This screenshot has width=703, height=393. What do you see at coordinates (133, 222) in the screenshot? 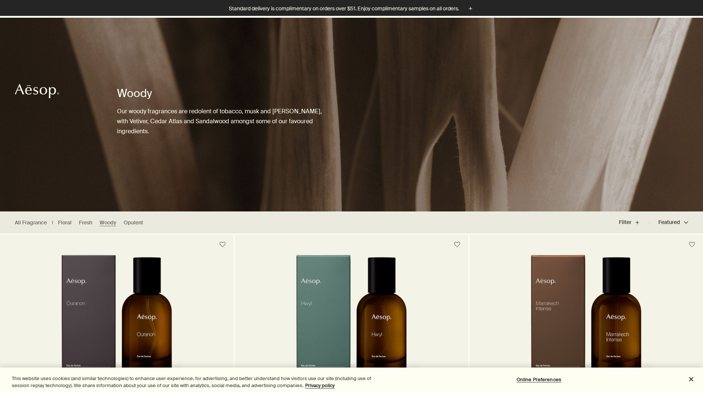
I see `a: Opulent` at bounding box center [133, 222].